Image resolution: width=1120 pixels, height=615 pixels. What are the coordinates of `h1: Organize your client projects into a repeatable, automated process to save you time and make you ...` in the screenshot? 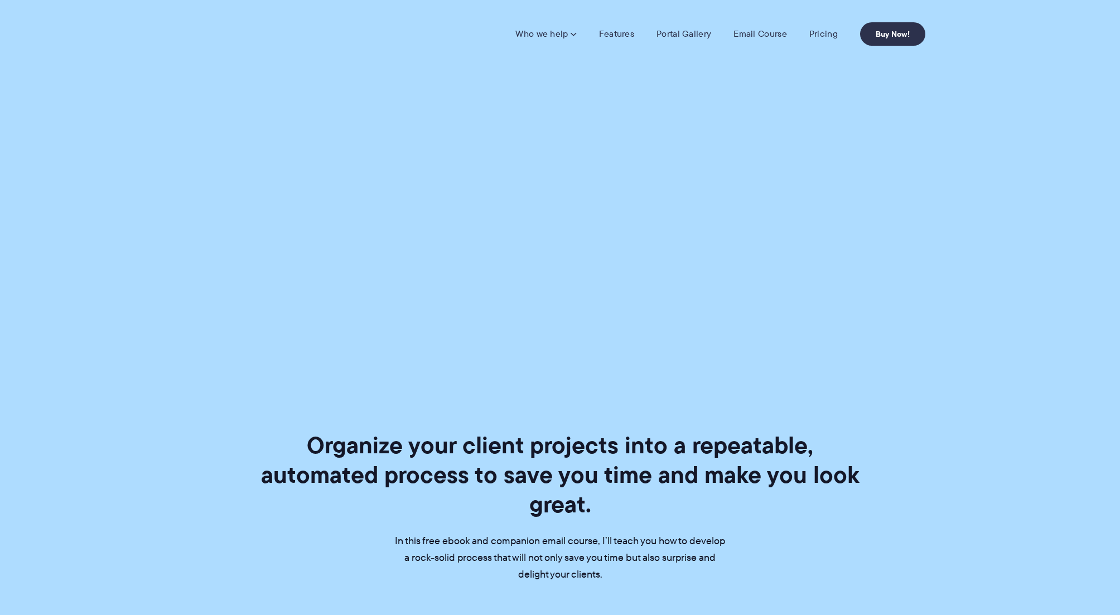 It's located at (560, 475).